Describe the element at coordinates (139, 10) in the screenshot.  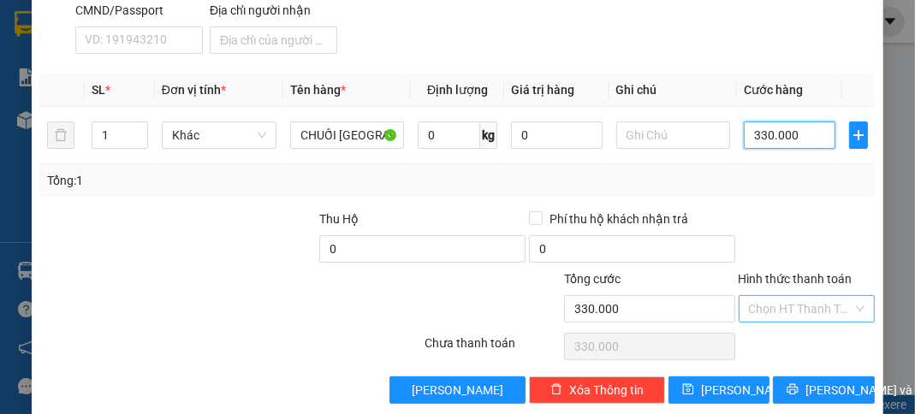
I see `div: CMND/Passport` at that location.